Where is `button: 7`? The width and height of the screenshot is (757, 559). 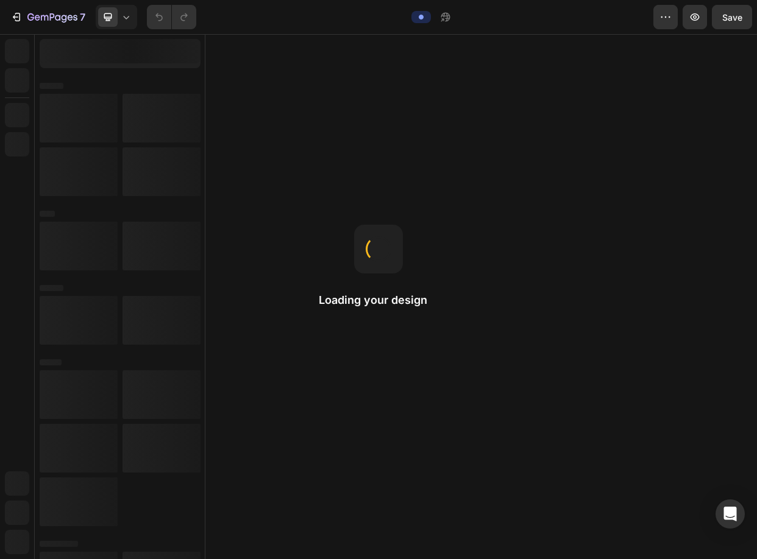 button: 7 is located at coordinates (48, 17).